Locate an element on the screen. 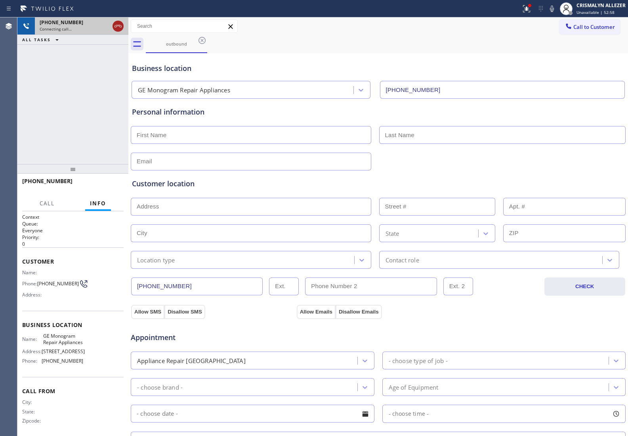  p: 0 is located at coordinates (73, 244).